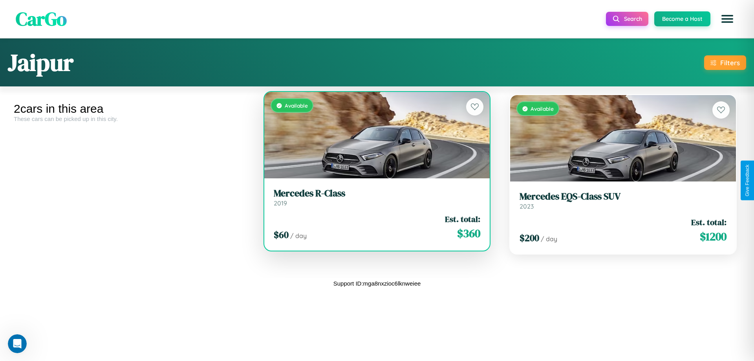  Describe the element at coordinates (131, 109) in the screenshot. I see `div: 2 cars in this area` at that location.